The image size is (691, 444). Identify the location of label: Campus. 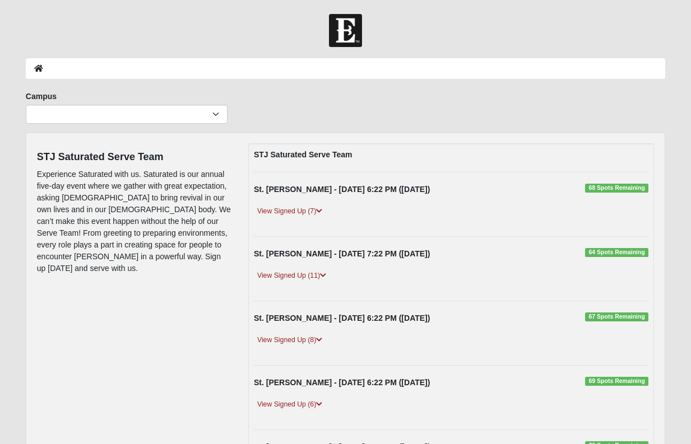
(41, 96).